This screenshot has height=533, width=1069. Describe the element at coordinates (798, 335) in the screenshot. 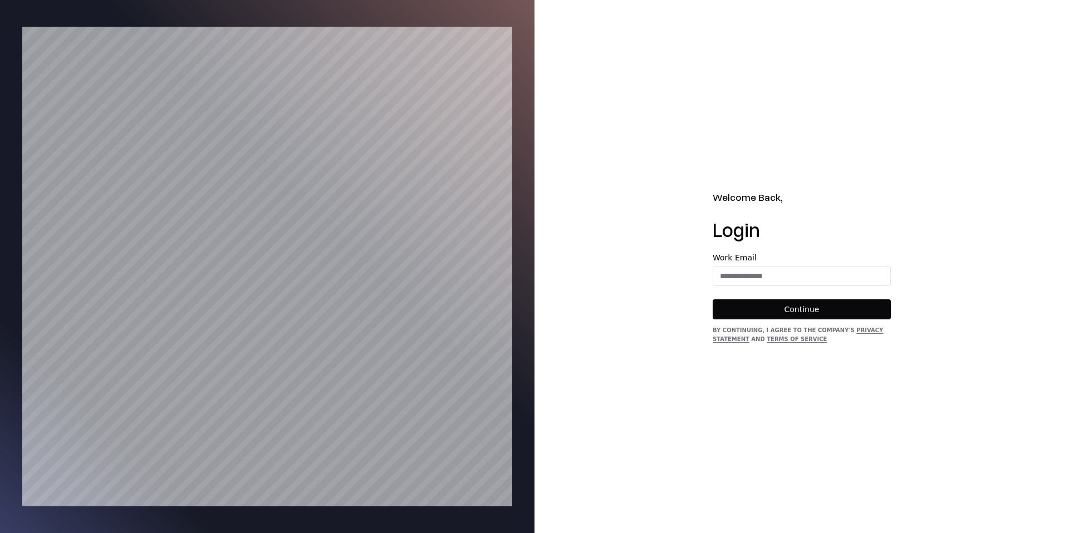

I see `a: Privacy Statement` at that location.